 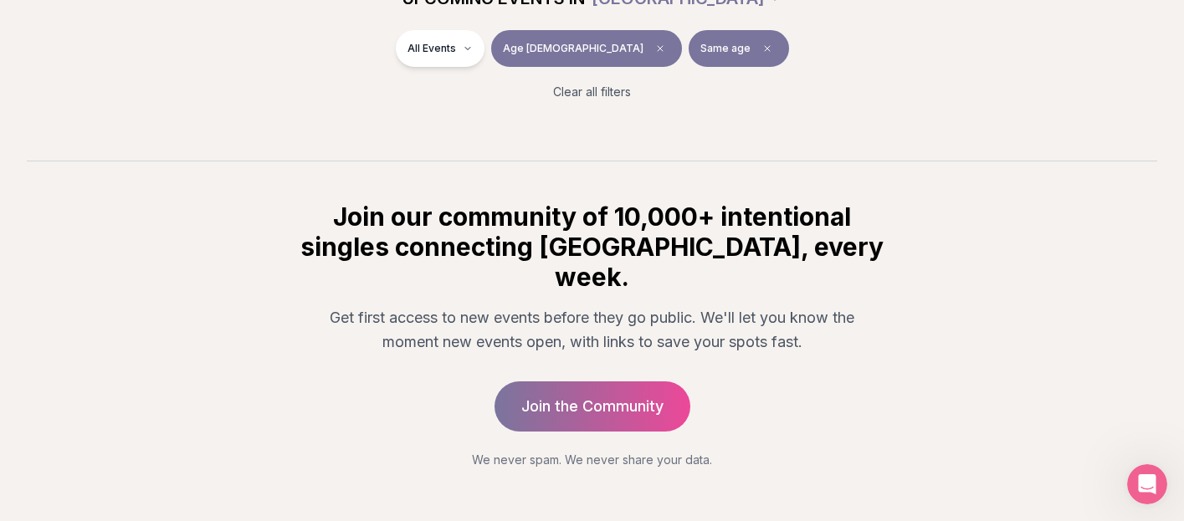 What do you see at coordinates (440, 49) in the screenshot?
I see `button: All Events` at bounding box center [440, 49].